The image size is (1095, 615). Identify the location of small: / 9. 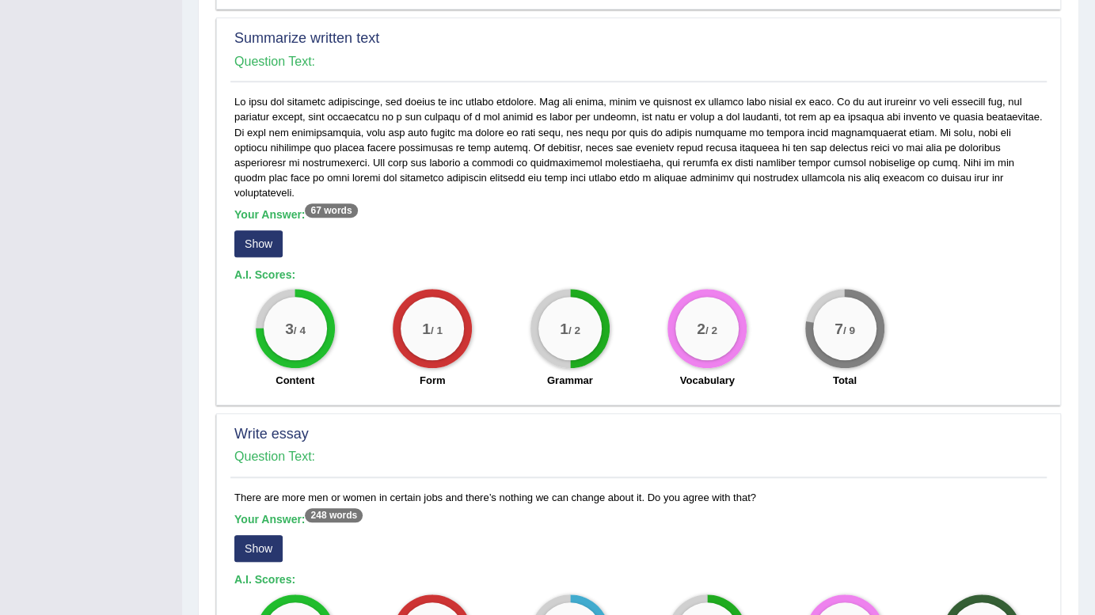
(849, 330).